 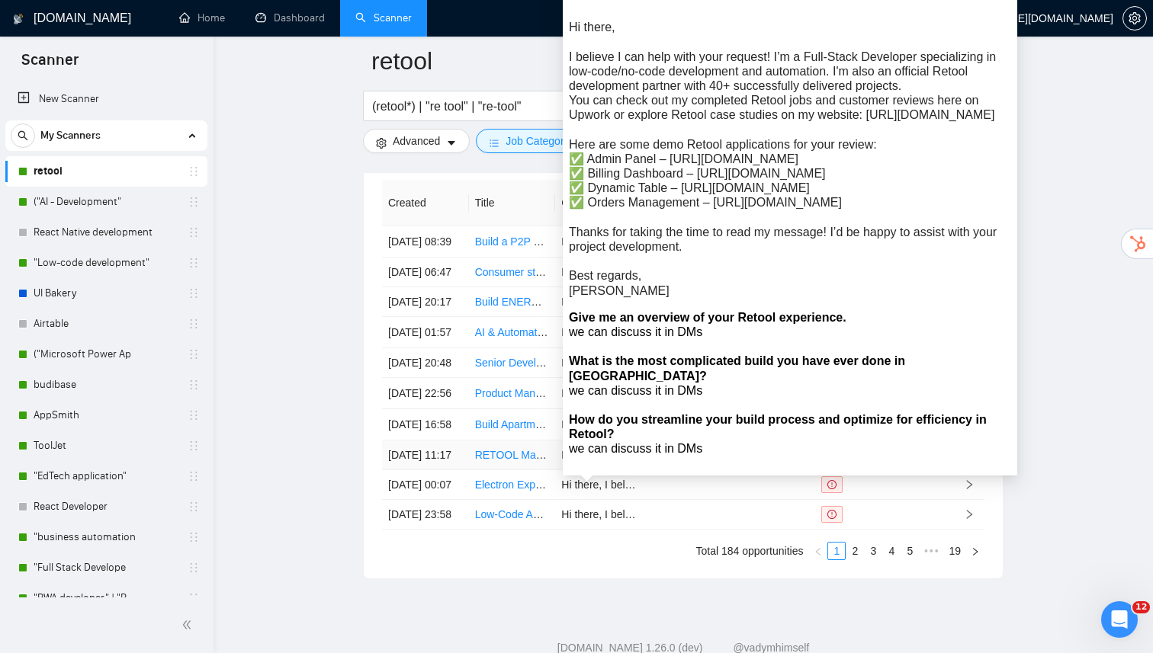 I want to click on div: Hi there, I believe I can help with your request! I’m a Full-Stack Developer specializing in low-..., so click(x=790, y=159).